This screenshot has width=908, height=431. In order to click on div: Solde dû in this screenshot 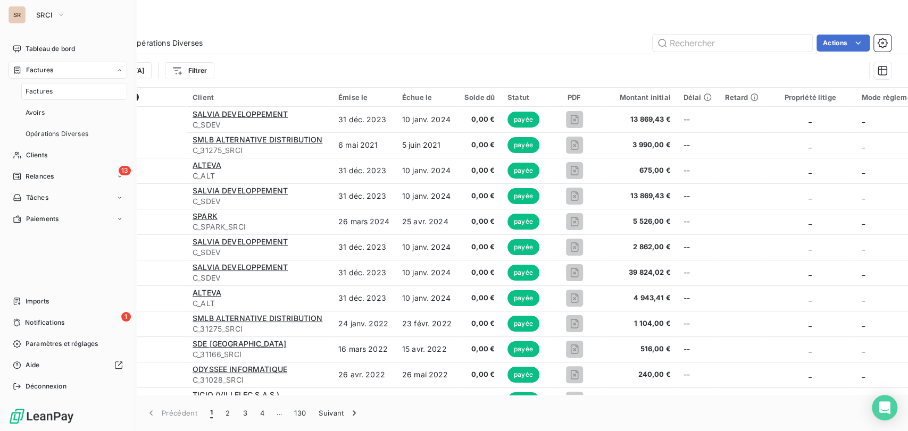, I will do `click(479, 97)`.